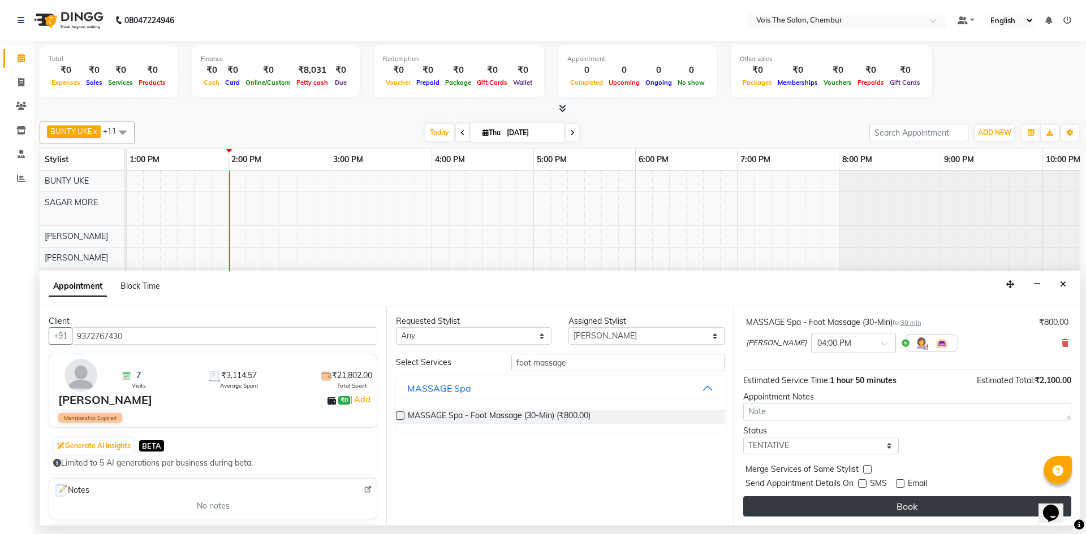 Image resolution: width=1086 pixels, height=534 pixels. Describe the element at coordinates (658, 83) in the screenshot. I see `span: Ongoing` at that location.